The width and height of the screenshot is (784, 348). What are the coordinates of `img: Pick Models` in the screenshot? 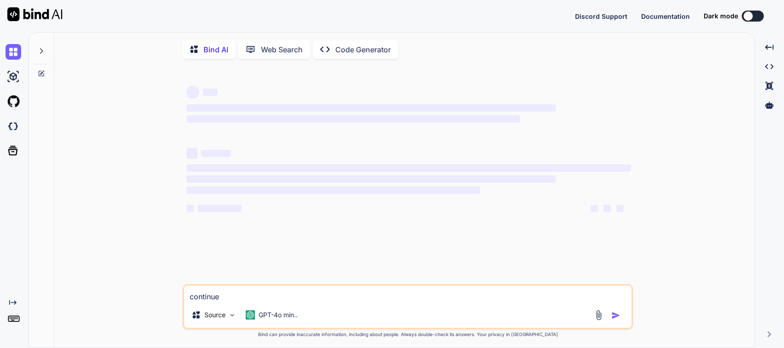 It's located at (232, 315).